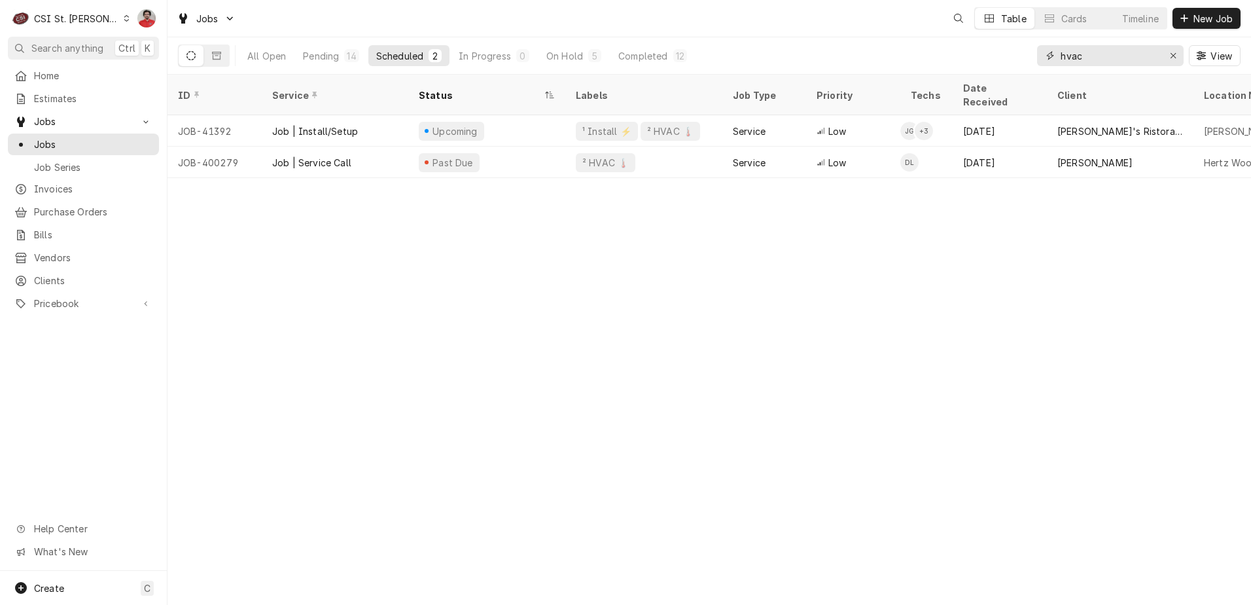 This screenshot has width=1251, height=605. I want to click on div: Cards, so click(1075, 18).